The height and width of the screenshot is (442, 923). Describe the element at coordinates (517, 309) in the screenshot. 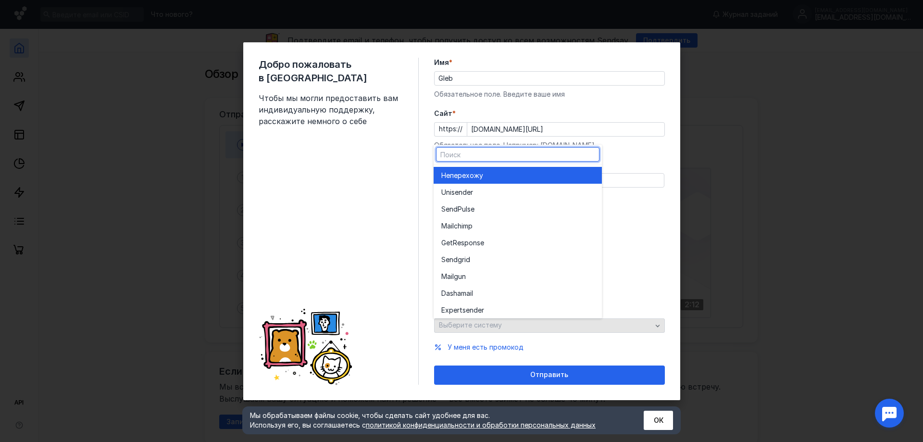

I see `button: Expertsender` at that location.